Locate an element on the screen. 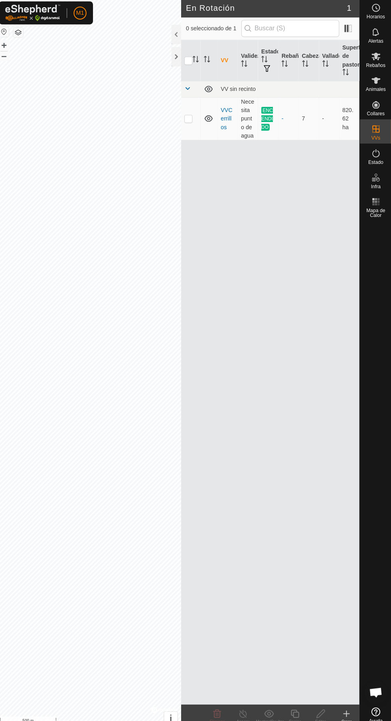 This screenshot has height=721, width=391. span: Eliminar is located at coordinates (218, 714).